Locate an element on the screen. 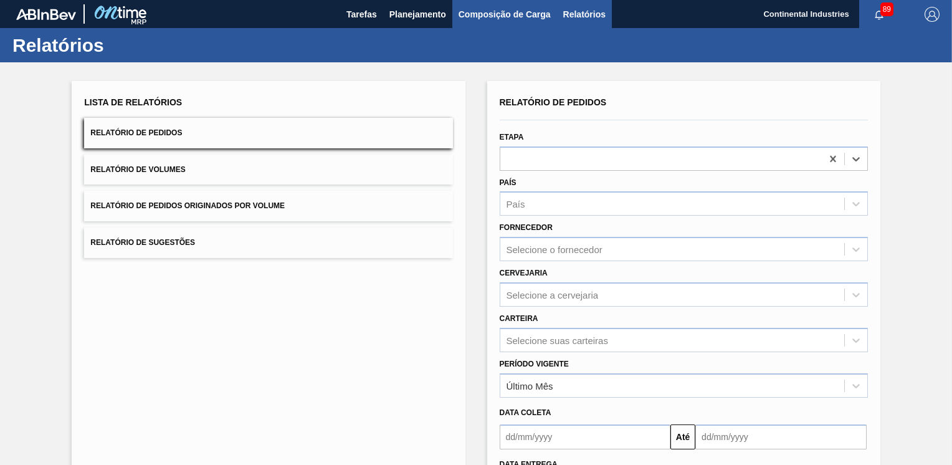 The image size is (952, 465). div: Selecione o fornecedor is located at coordinates (554, 249).